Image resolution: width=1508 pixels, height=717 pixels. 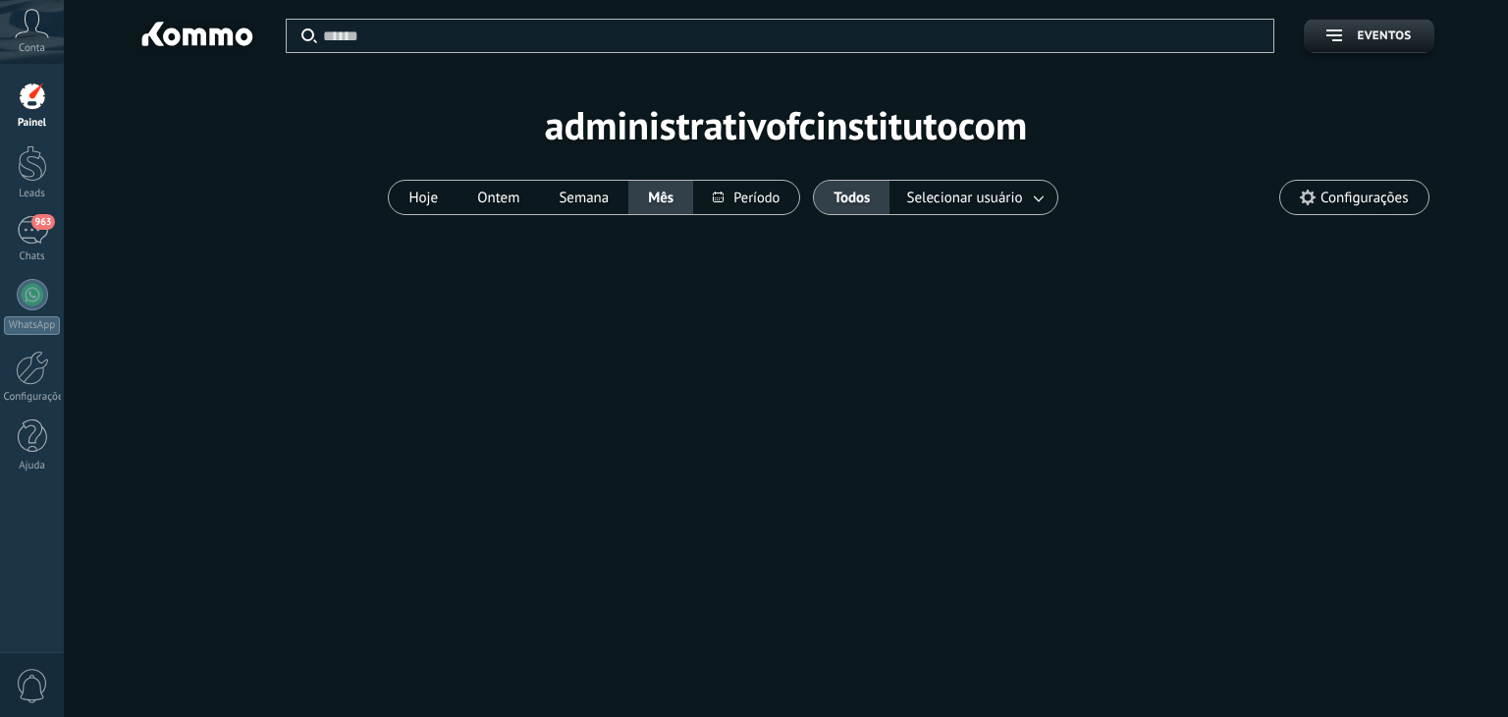 I want to click on button: Semana, so click(x=583, y=197).